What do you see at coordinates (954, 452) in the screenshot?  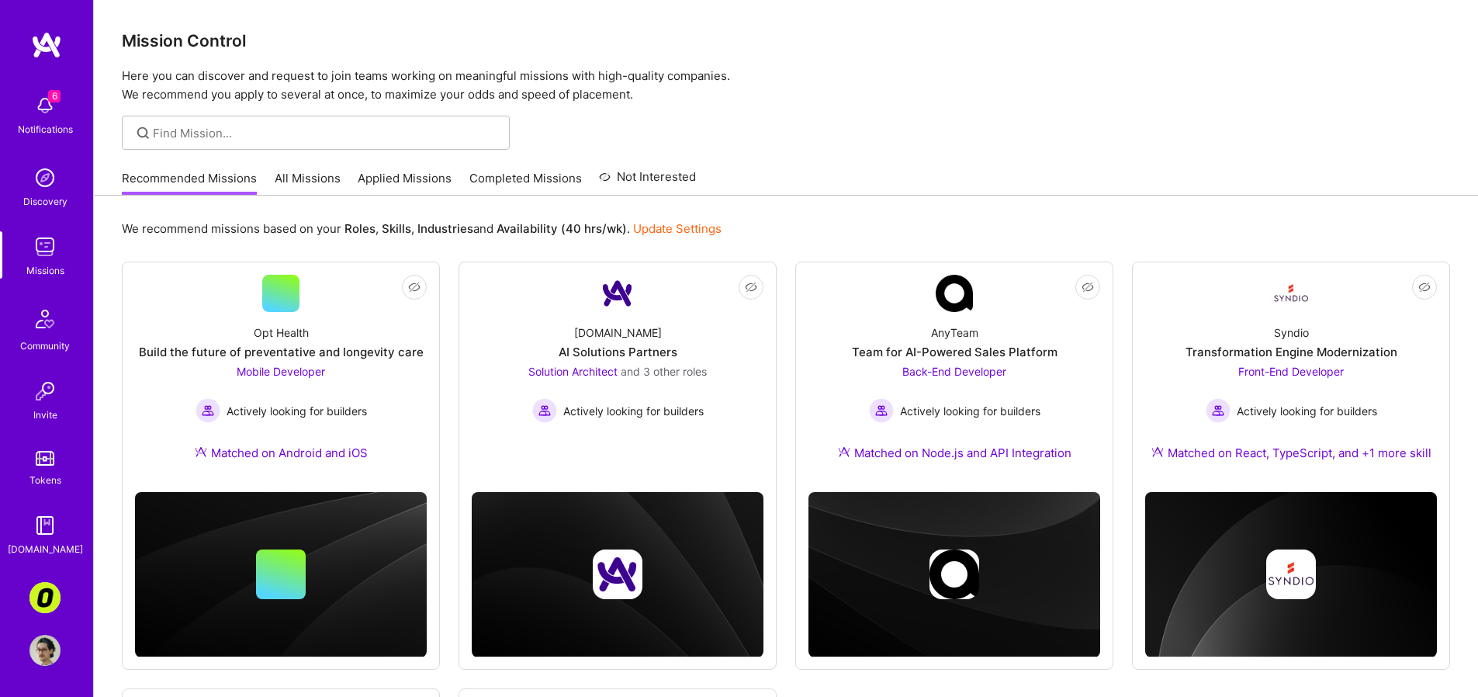 I see `div: Matched on Node.js and API Integration` at bounding box center [954, 452].